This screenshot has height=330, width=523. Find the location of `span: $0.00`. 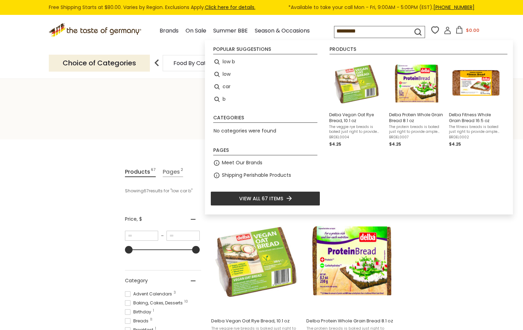

span: $0.00 is located at coordinates (473, 30).